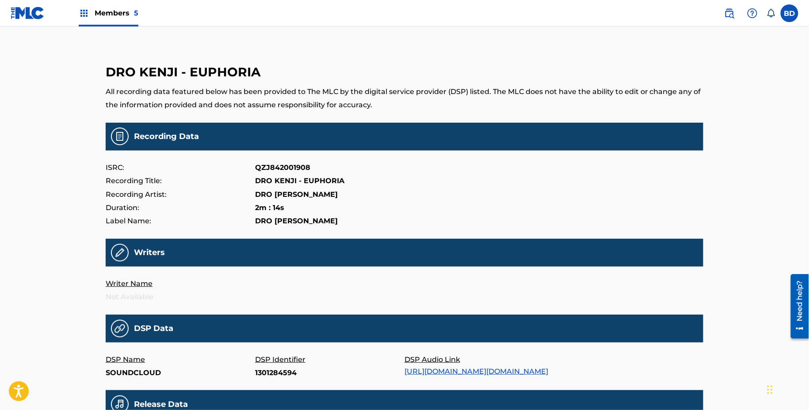 Image resolution: width=809 pixels, height=410 pixels. What do you see at coordinates (149, 253) in the screenshot?
I see `h5: Writers` at bounding box center [149, 253].